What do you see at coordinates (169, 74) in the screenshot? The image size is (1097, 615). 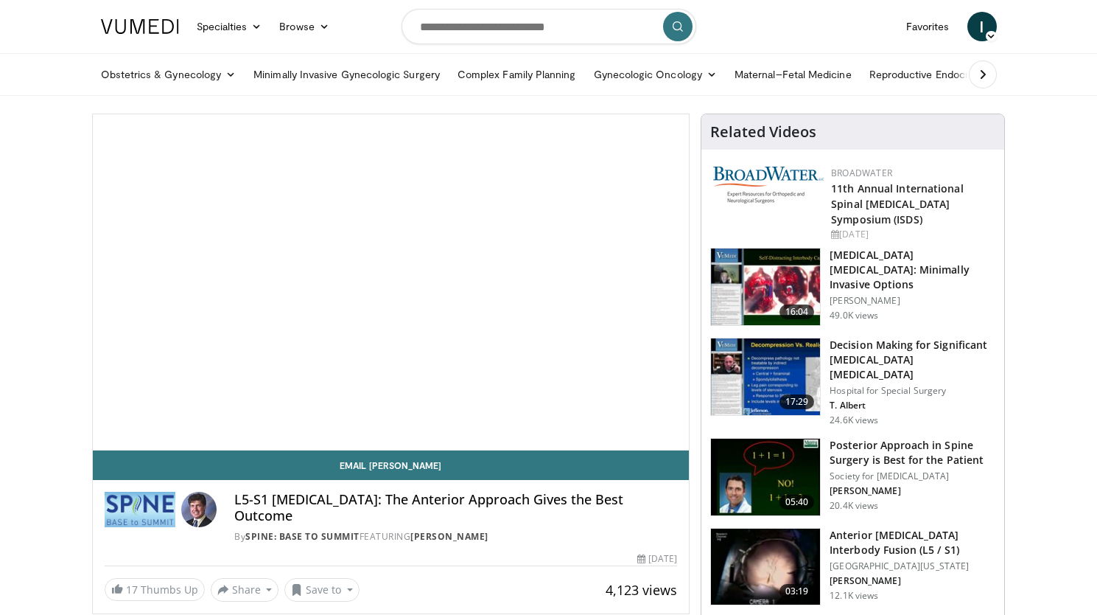 I see `a: Obstetrics & Gynecology` at bounding box center [169, 74].